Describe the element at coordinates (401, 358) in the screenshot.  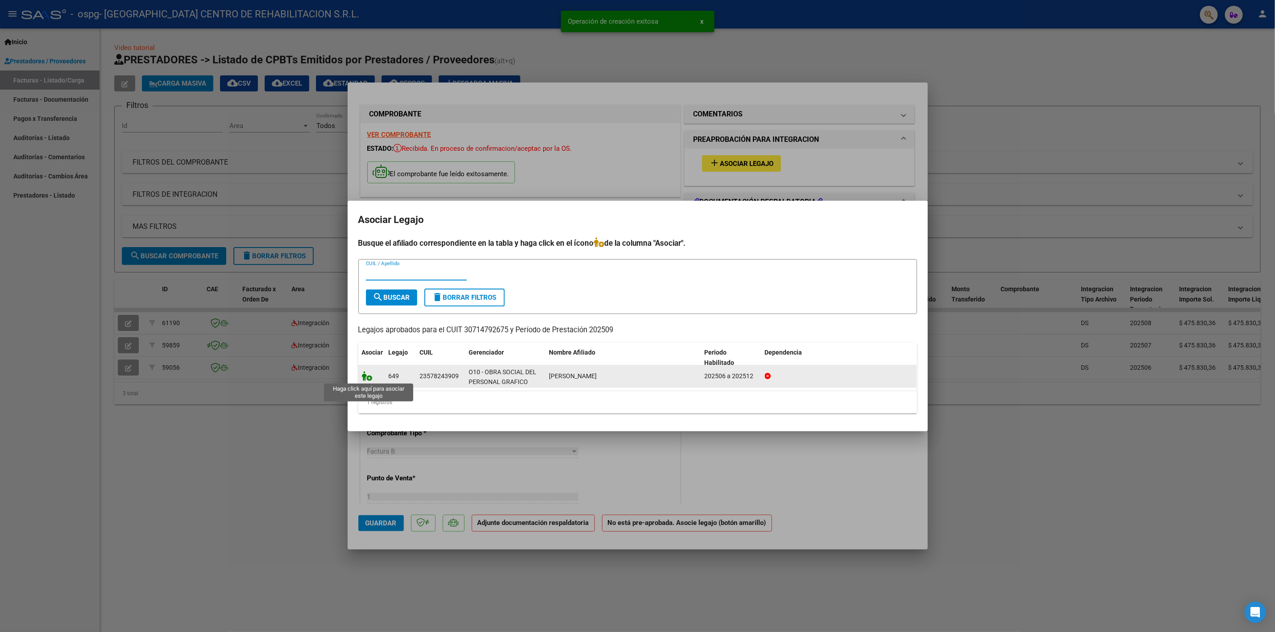
I see `datatable-header-cell: Legajo` at that location.